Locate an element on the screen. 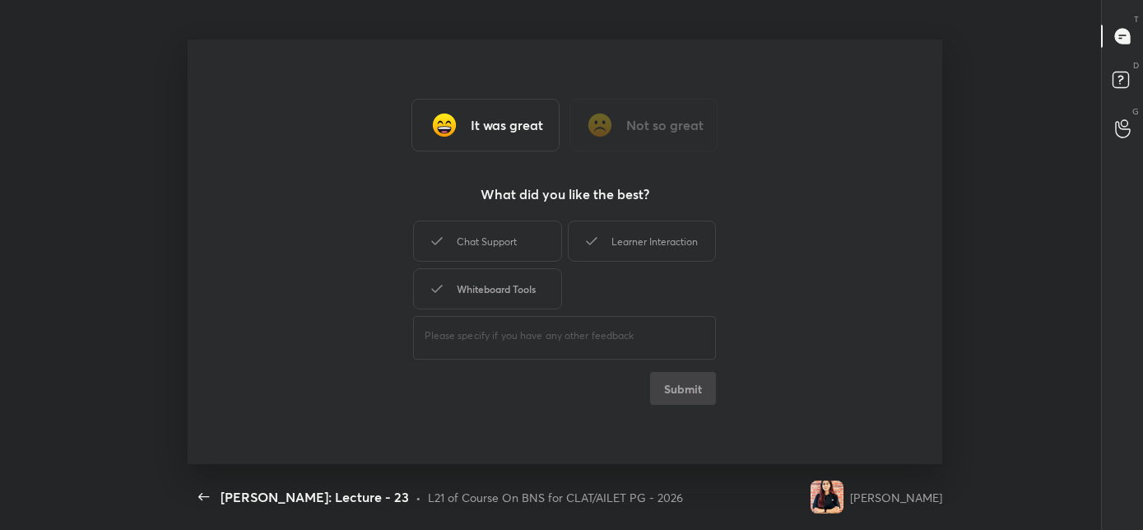 Image resolution: width=1143 pixels, height=530 pixels. div: L21 of Course On BNS for CLAT/AILET PG - 2026 is located at coordinates (556, 497).